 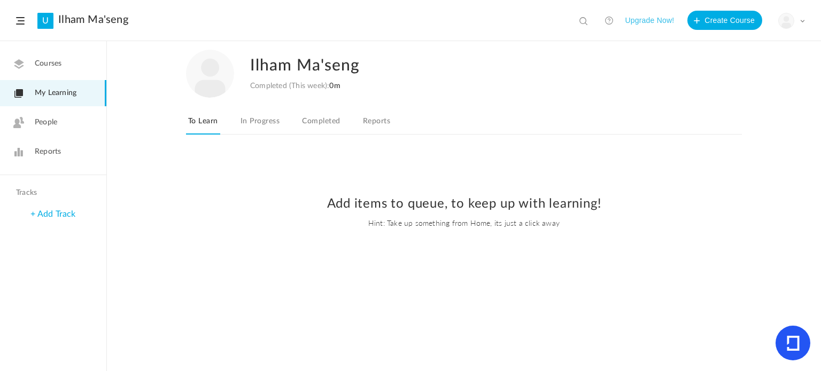 I want to click on span: People, so click(x=46, y=122).